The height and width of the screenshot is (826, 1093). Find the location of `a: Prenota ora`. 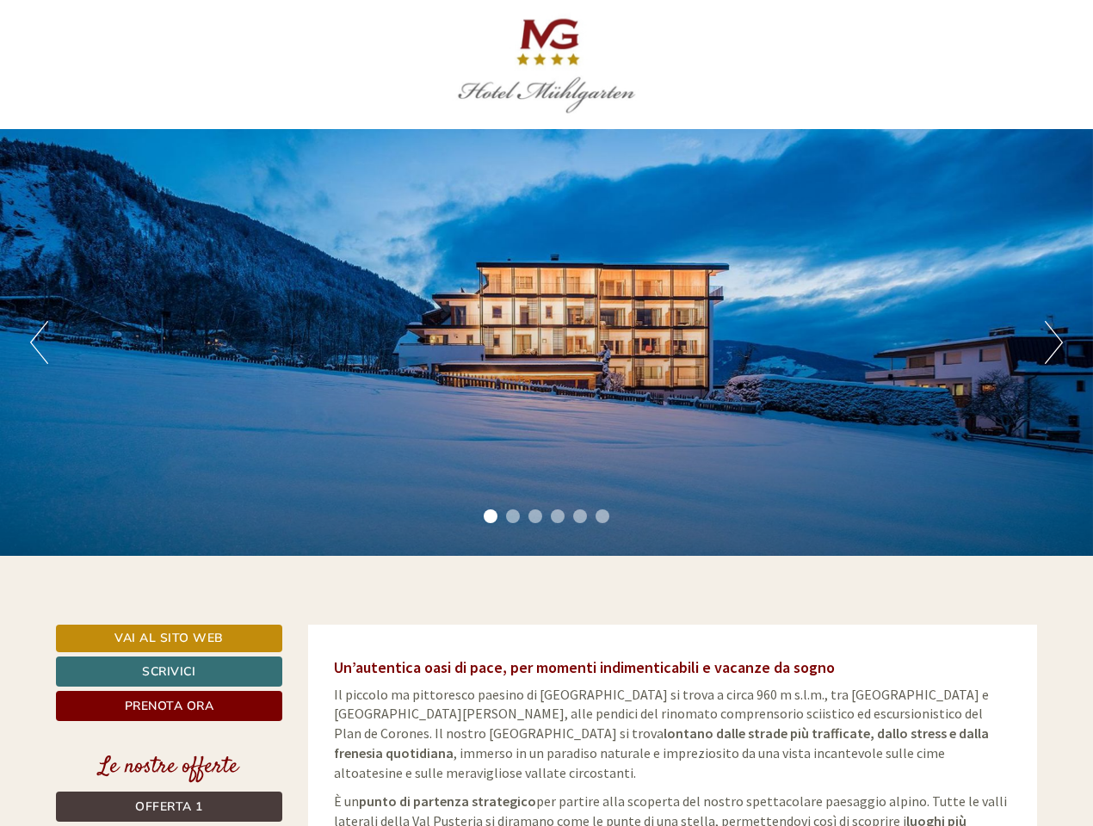

a: Prenota ora is located at coordinates (169, 706).